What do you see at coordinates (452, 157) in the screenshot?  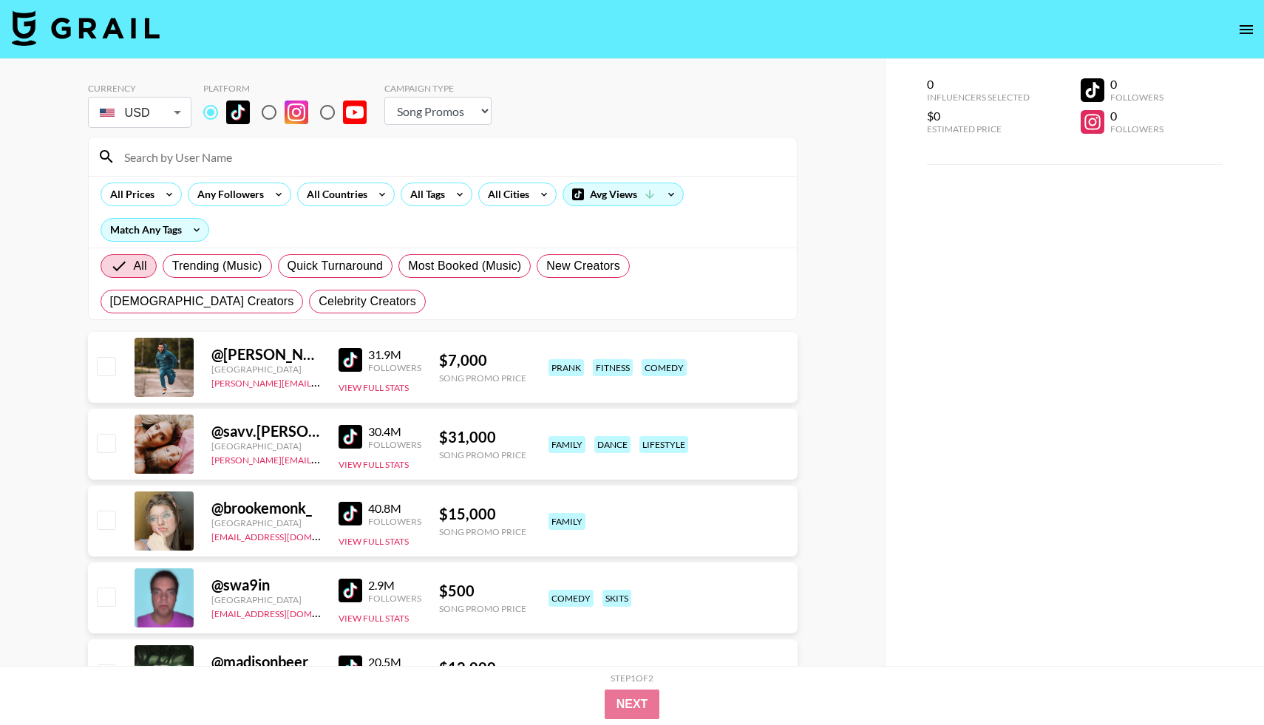 I see `input: Search by User Name` at bounding box center [452, 157].